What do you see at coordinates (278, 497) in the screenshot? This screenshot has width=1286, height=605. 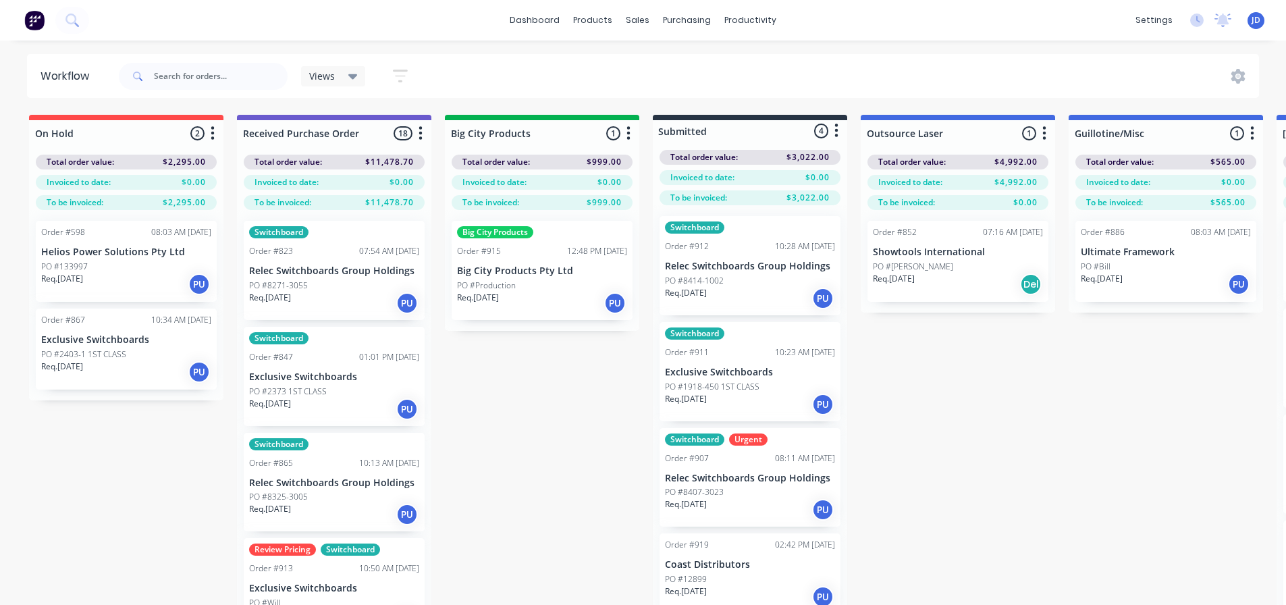 I see `p: PO #8325-3005` at bounding box center [278, 497].